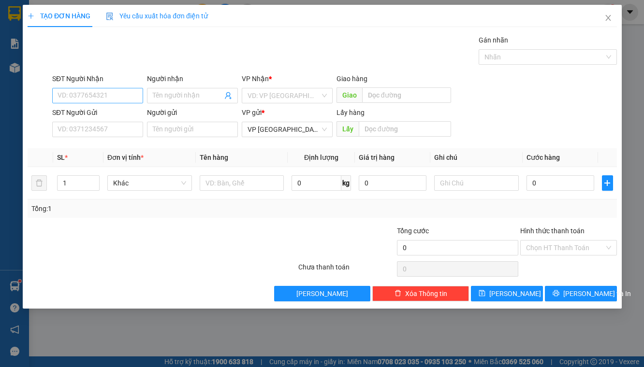 Image resolution: width=644 pixels, height=367 pixels. What do you see at coordinates (255, 79) in the screenshot?
I see `span: VP Nhận` at bounding box center [255, 79].